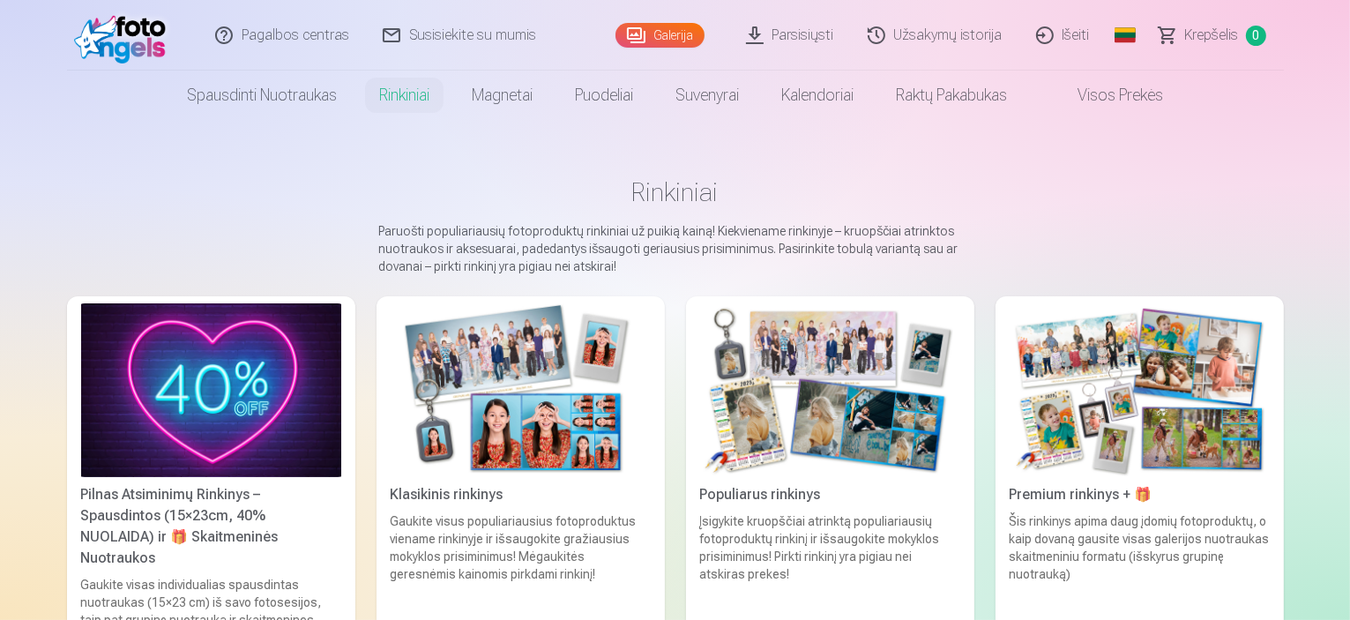 This screenshot has width=1350, height=620. What do you see at coordinates (707, 95) in the screenshot?
I see `a: Suvenyrai` at bounding box center [707, 95].